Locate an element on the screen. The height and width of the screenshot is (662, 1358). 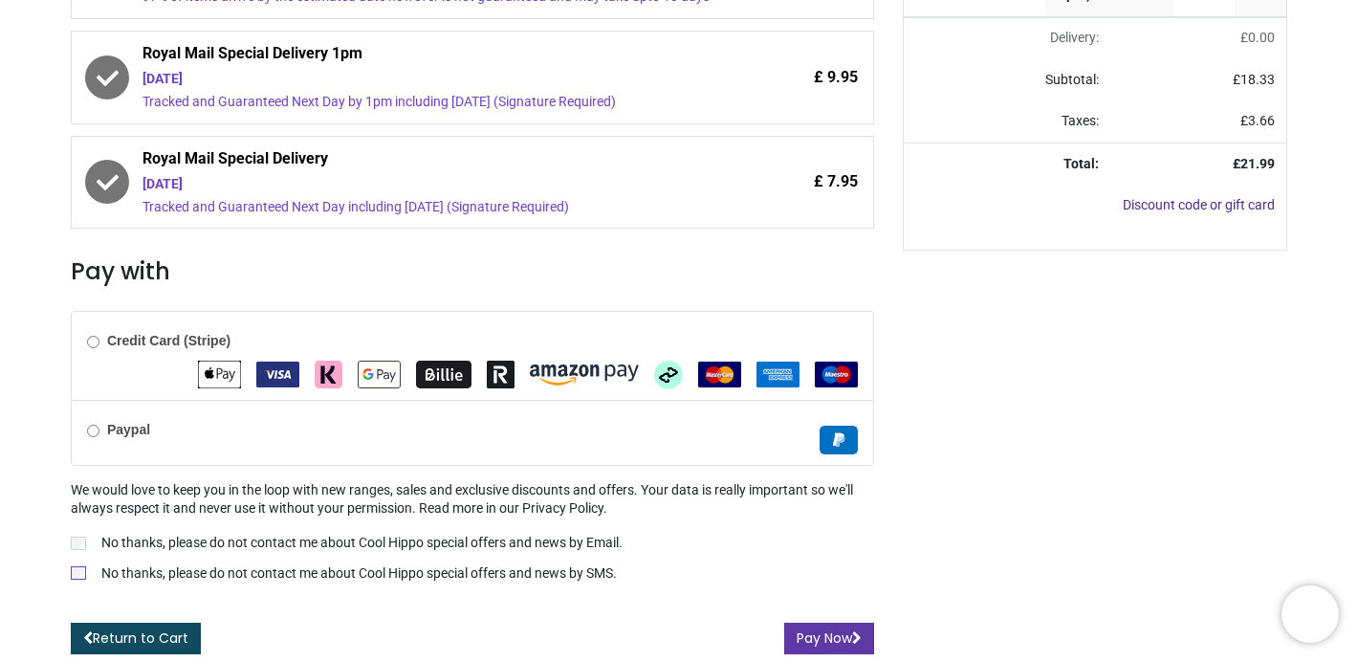
a: Return to Cart is located at coordinates (136, 639).